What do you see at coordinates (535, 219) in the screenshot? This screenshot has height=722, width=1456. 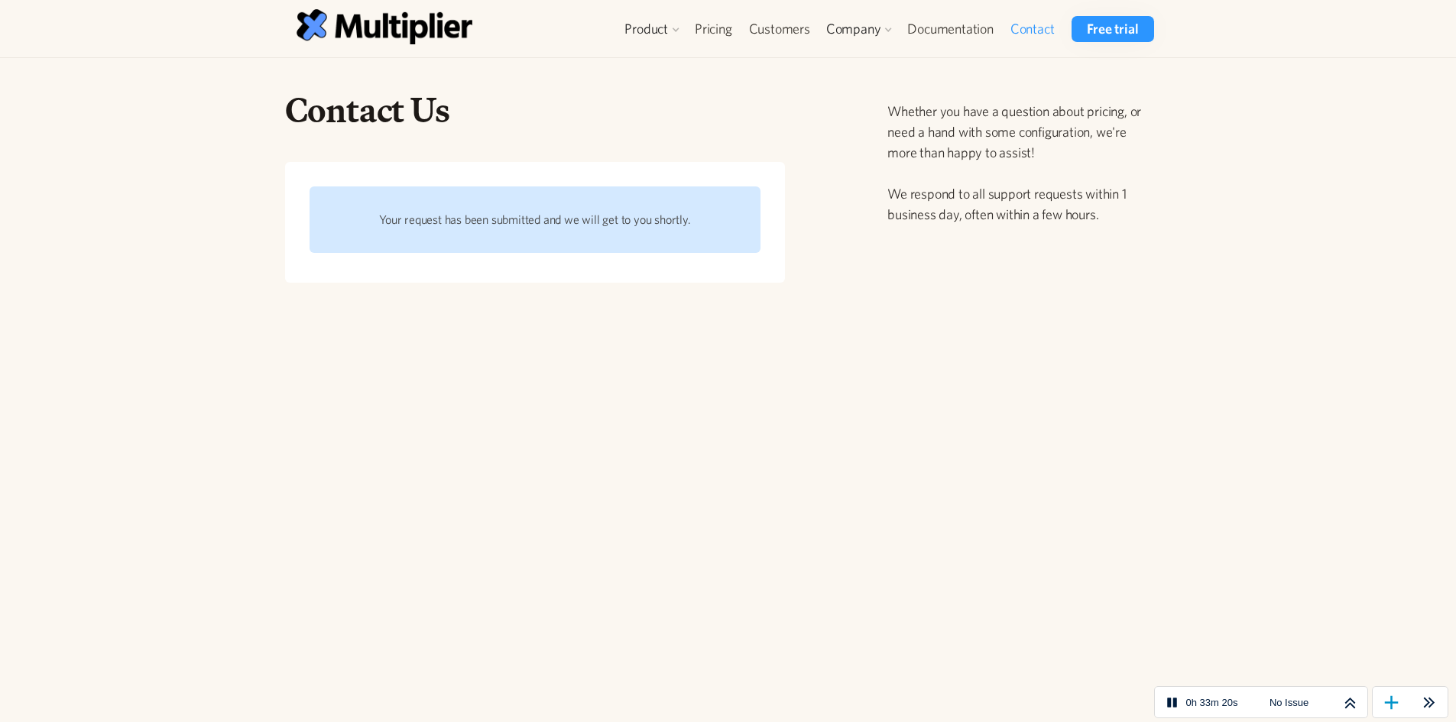 I see `div: Contact Form success` at bounding box center [535, 219].